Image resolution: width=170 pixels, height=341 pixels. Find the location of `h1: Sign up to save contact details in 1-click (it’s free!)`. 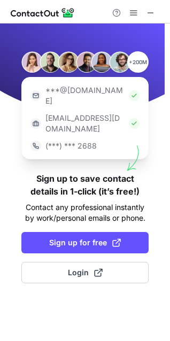

h1: Sign up to save contact details in 1-click (it’s free!) is located at coordinates (85, 185).